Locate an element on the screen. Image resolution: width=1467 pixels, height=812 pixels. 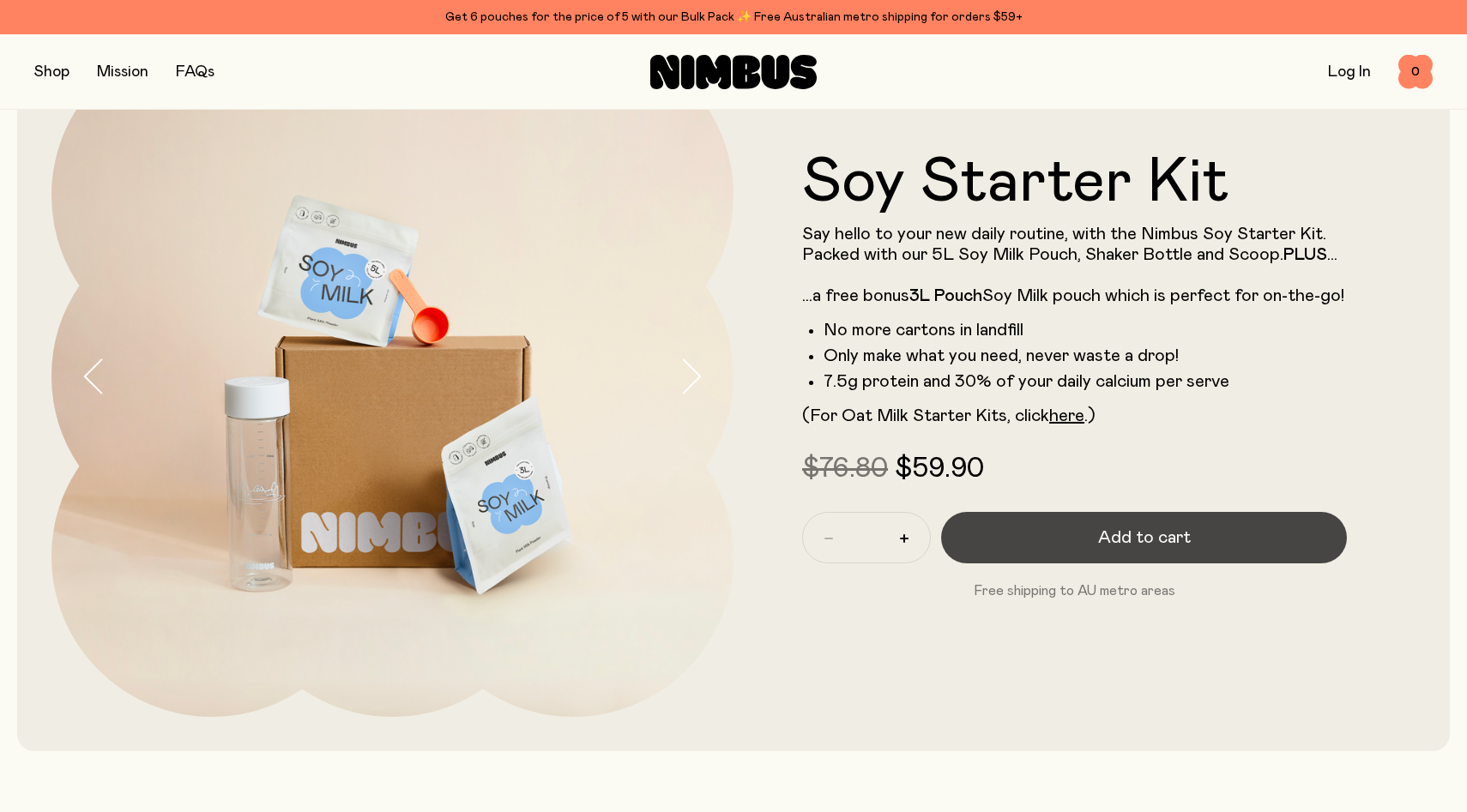
span: 0 is located at coordinates (1415, 72).